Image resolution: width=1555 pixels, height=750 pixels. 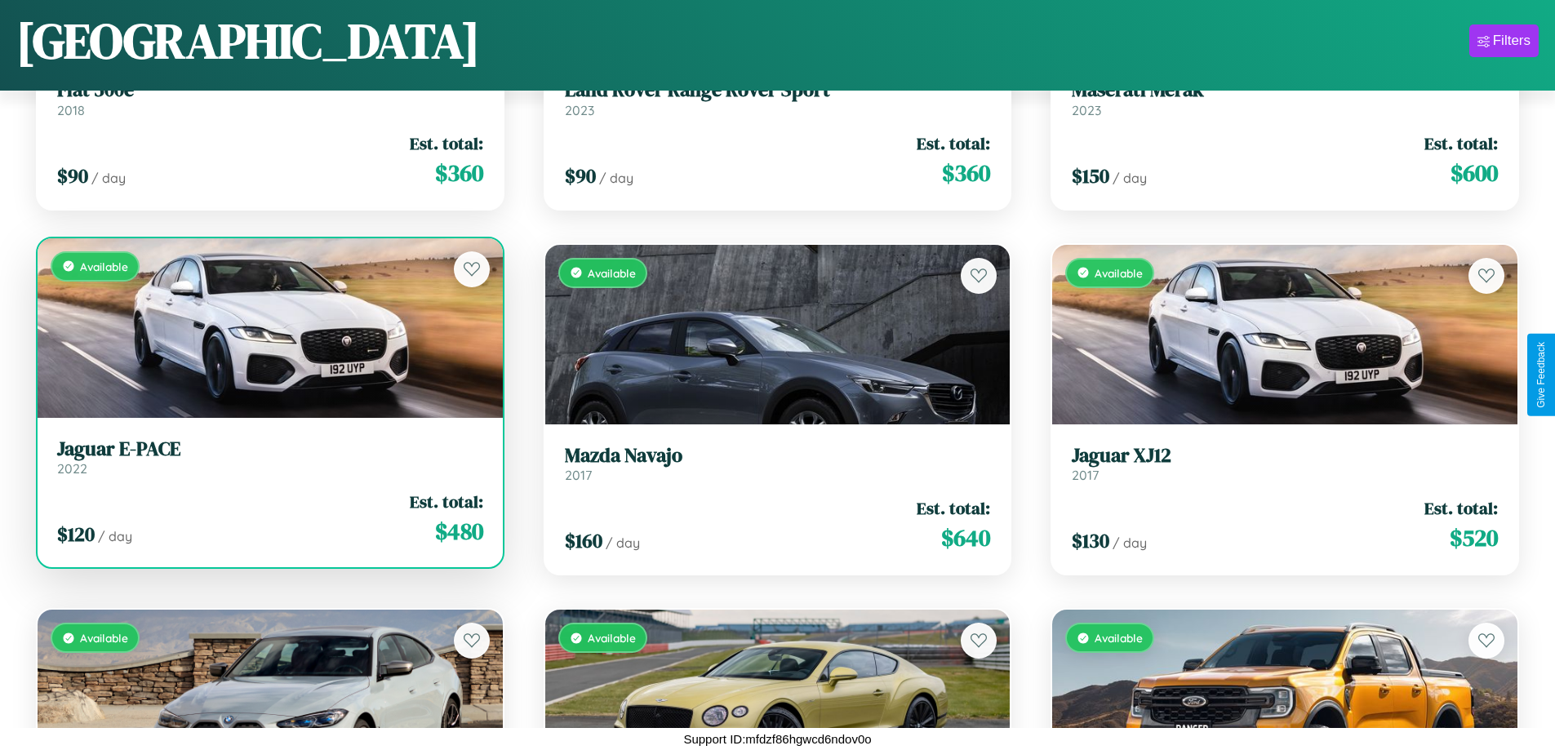 I want to click on button: Filters, so click(x=1504, y=41).